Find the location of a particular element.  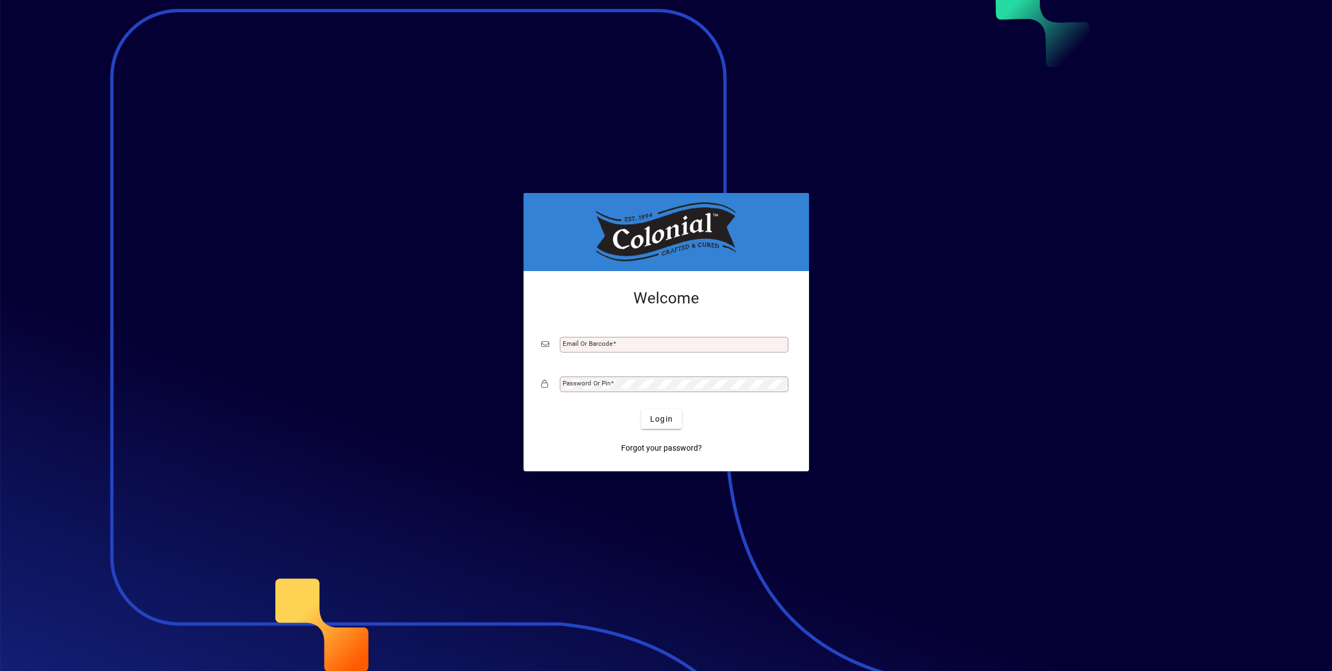

mat-label: Email or Barcode is located at coordinates (588, 343).